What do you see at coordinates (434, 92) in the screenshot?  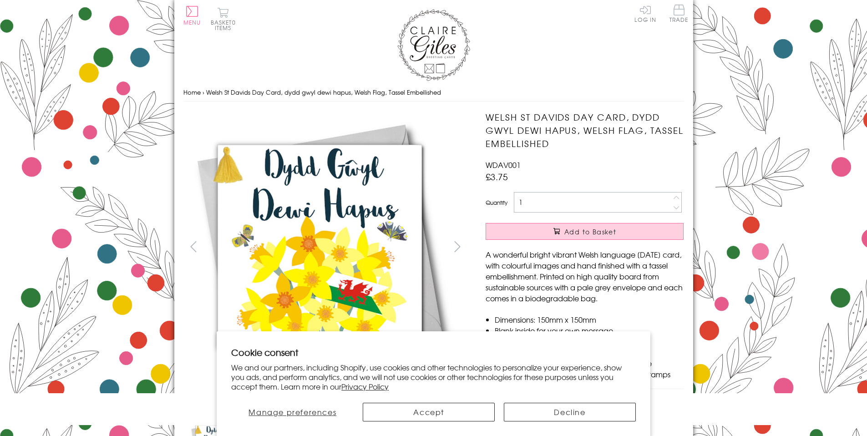 I see `nav: breadcrumbs` at bounding box center [434, 92].